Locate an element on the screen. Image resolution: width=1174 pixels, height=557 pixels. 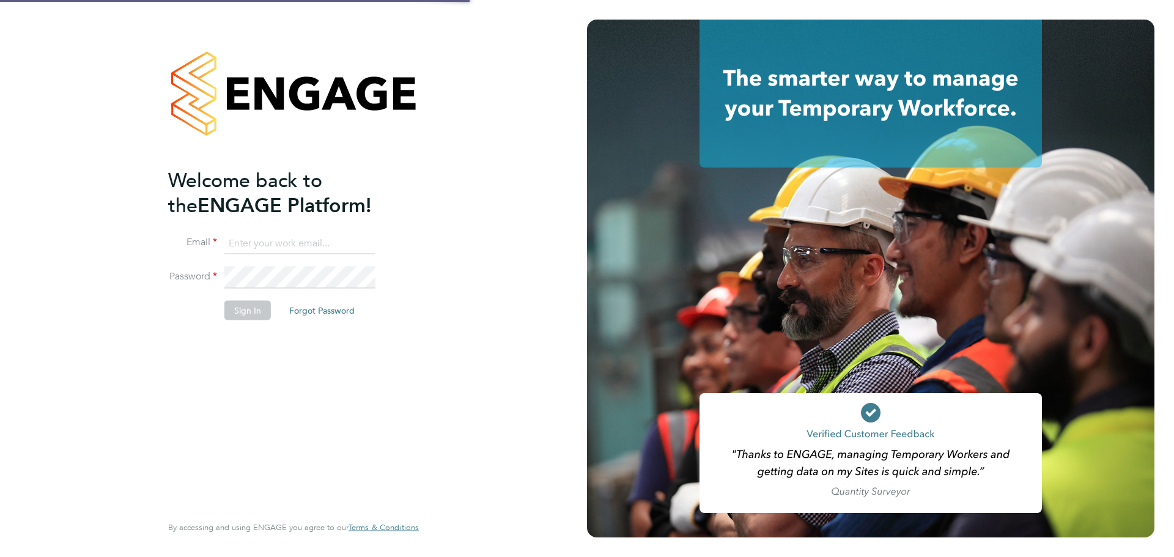
label: Email is located at coordinates (193, 242).